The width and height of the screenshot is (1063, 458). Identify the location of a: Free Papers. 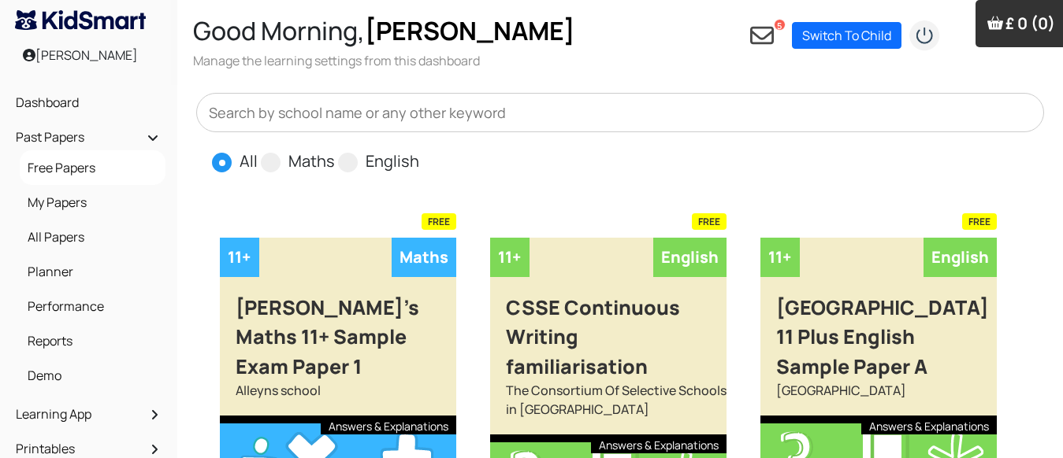
(92, 168).